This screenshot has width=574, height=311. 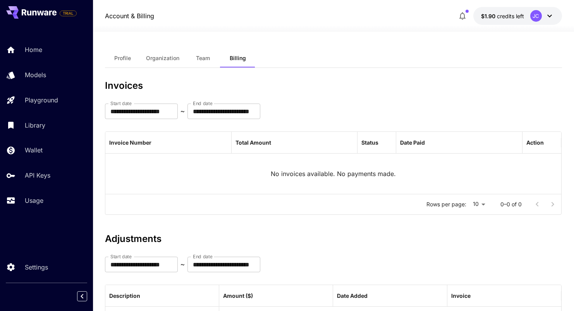 What do you see at coordinates (489, 16) in the screenshot?
I see `span: $1.90` at bounding box center [489, 16].